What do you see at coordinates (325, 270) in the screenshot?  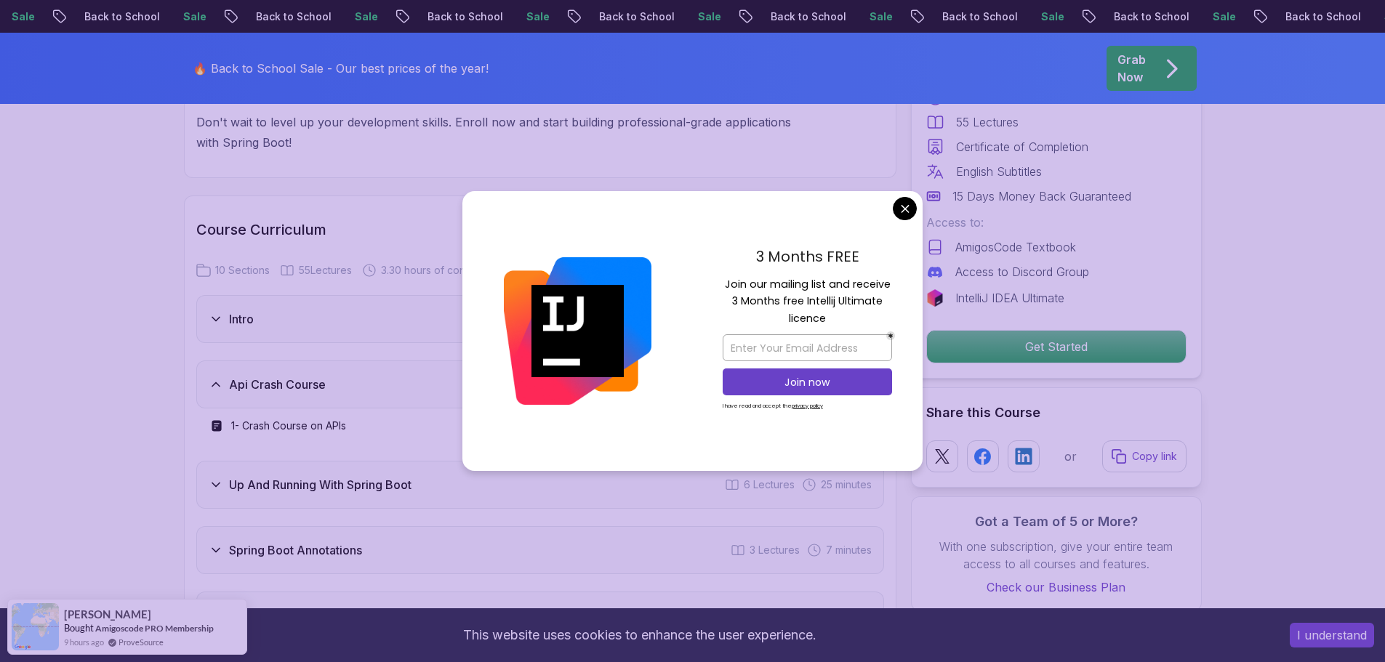 I see `span: 55 Lectures` at bounding box center [325, 270].